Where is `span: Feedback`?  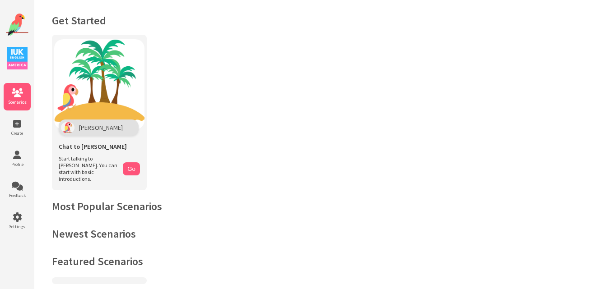
span: Feedback is located at coordinates (17, 195).